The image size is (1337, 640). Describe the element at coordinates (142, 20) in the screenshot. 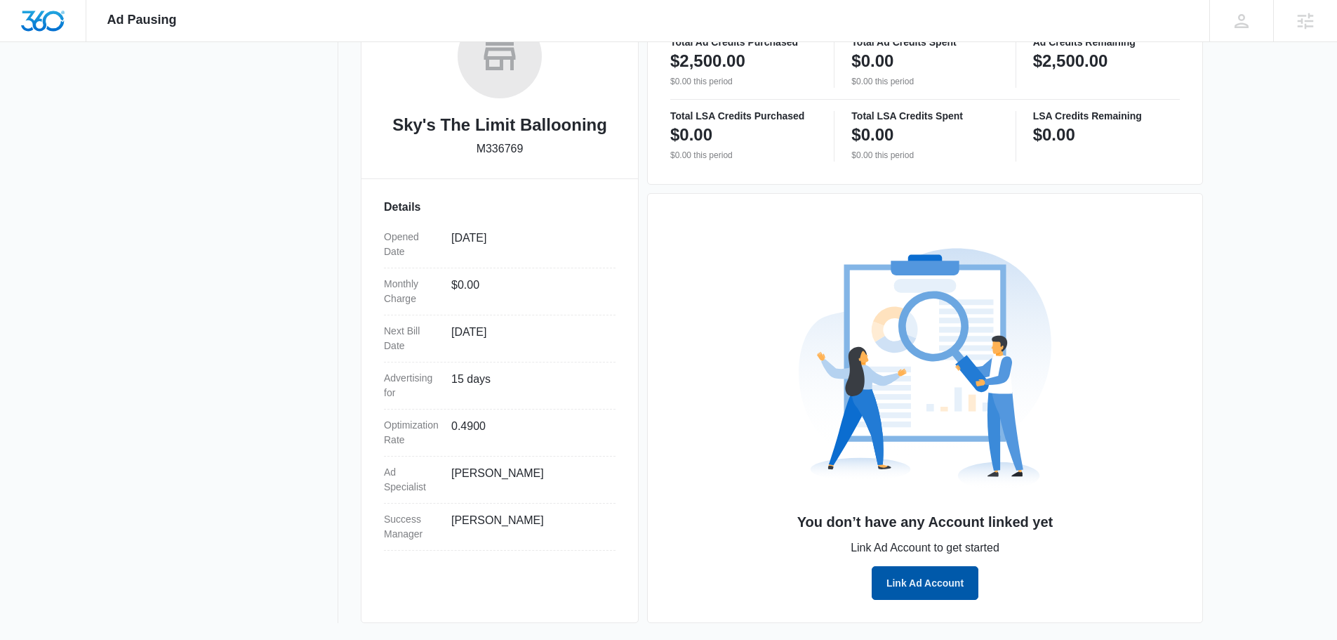

I see `span: Ad Pausing` at that location.